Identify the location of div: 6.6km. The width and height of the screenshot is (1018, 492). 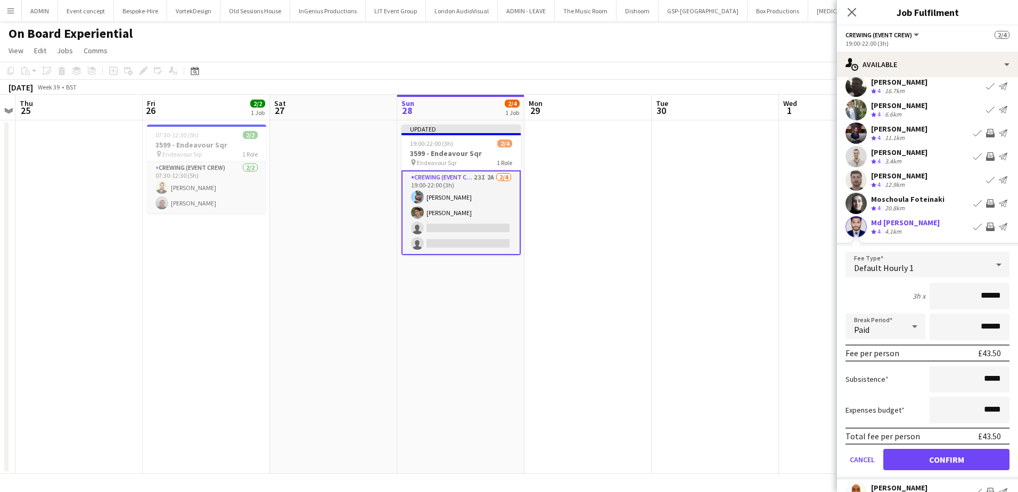
(893, 115).